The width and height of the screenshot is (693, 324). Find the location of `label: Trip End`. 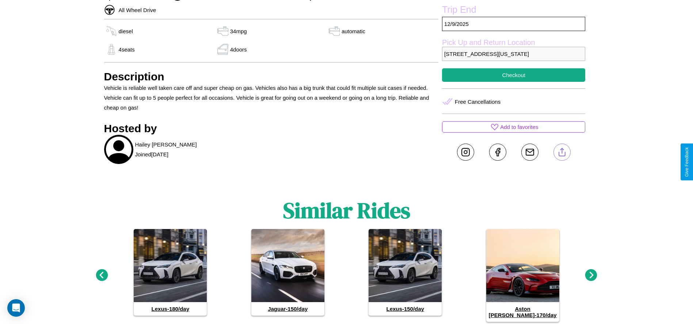

label: Trip End is located at coordinates (513, 11).